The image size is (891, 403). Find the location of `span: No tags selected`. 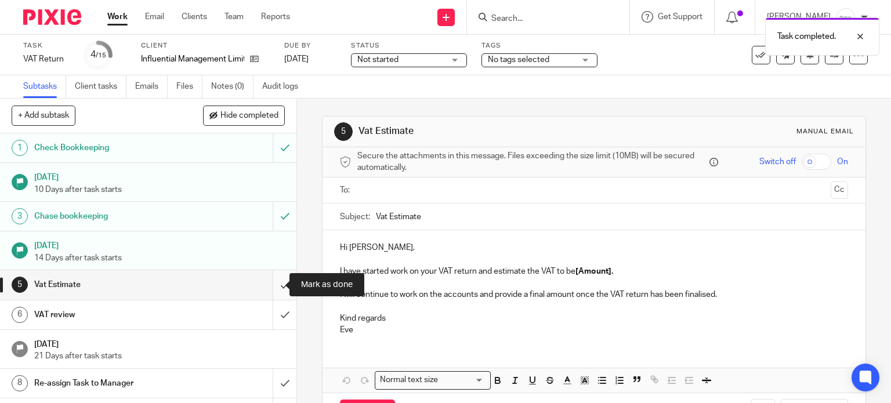

span: No tags selected is located at coordinates (518, 60).